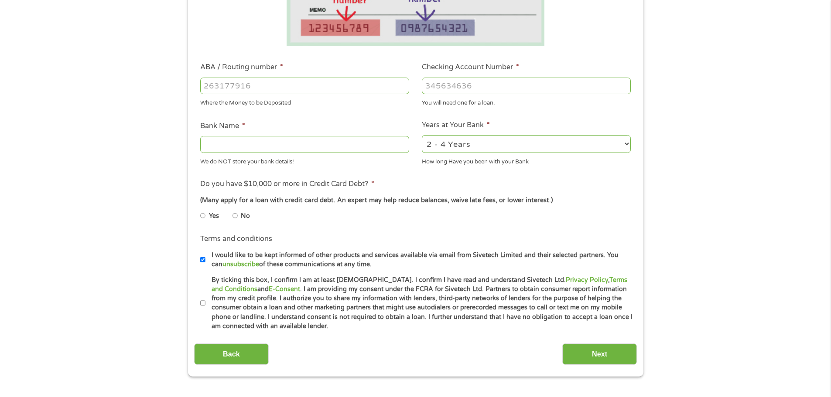 This screenshot has height=397, width=831. What do you see at coordinates (599, 354) in the screenshot?
I see `input: Next` at bounding box center [599, 354].